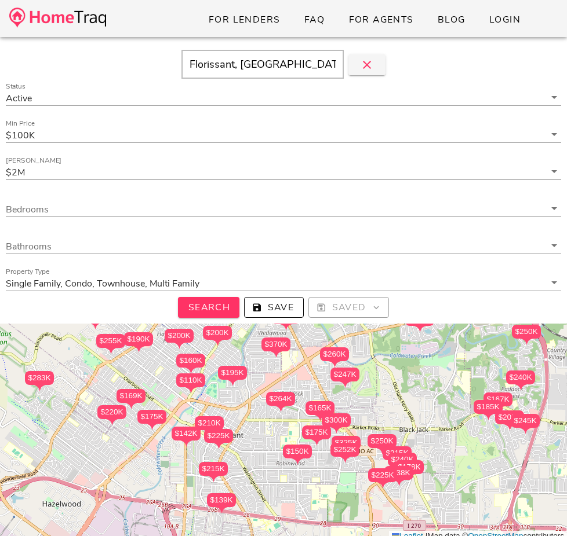 This screenshot has height=536, width=567. What do you see at coordinates (20, 136) in the screenshot?
I see `div: $100K` at bounding box center [20, 136].